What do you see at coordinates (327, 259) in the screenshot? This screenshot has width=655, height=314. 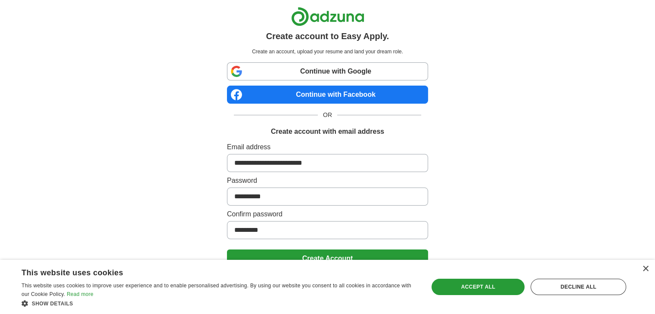 I see `button: Create Account` at bounding box center [327, 259].